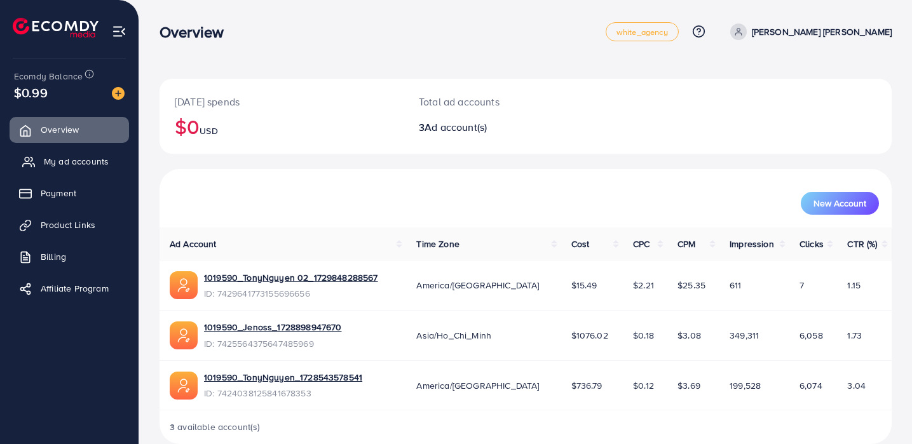 This screenshot has height=444, width=912. I want to click on a: Payment, so click(69, 193).